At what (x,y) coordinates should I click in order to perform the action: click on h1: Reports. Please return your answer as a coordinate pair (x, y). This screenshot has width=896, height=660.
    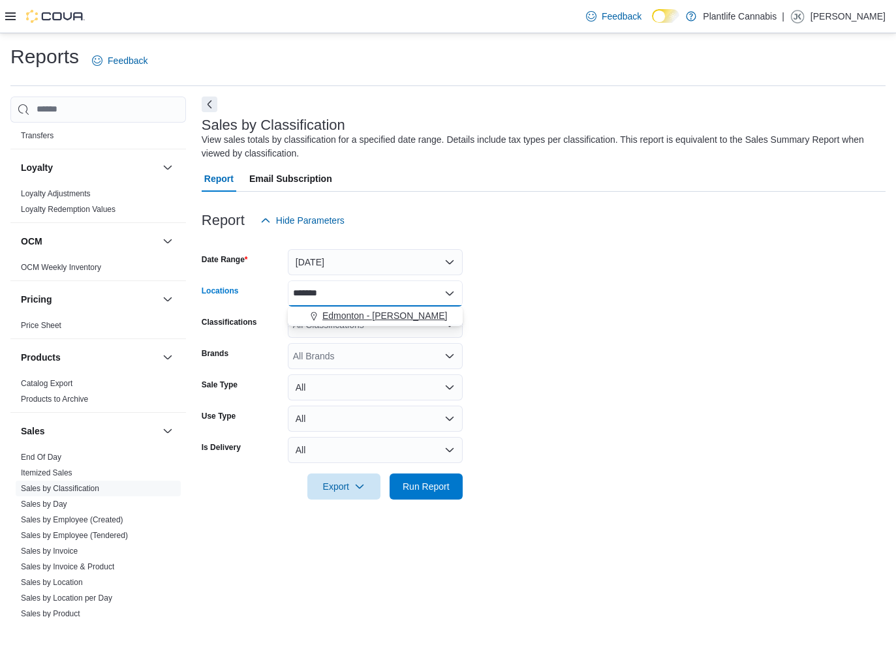
    Looking at the image, I should click on (44, 57).